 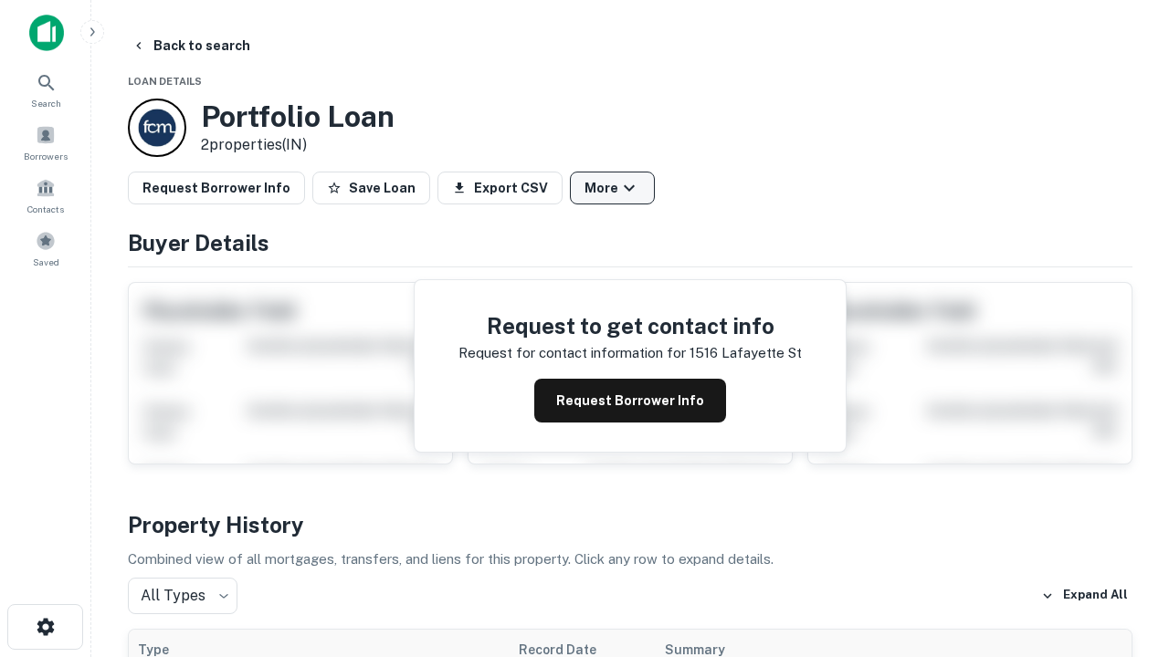 What do you see at coordinates (1084, 596) in the screenshot?
I see `button: Expand All` at bounding box center [1084, 596].